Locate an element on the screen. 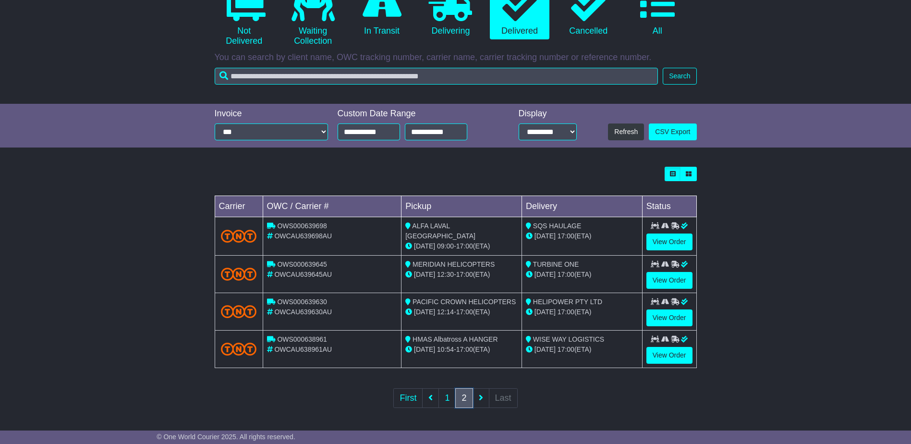 Image resolution: width=911 pixels, height=444 pixels. p: You can search by client name, OWC tracking number, carrier name, carrier tracking number or refe... is located at coordinates (456, 58).